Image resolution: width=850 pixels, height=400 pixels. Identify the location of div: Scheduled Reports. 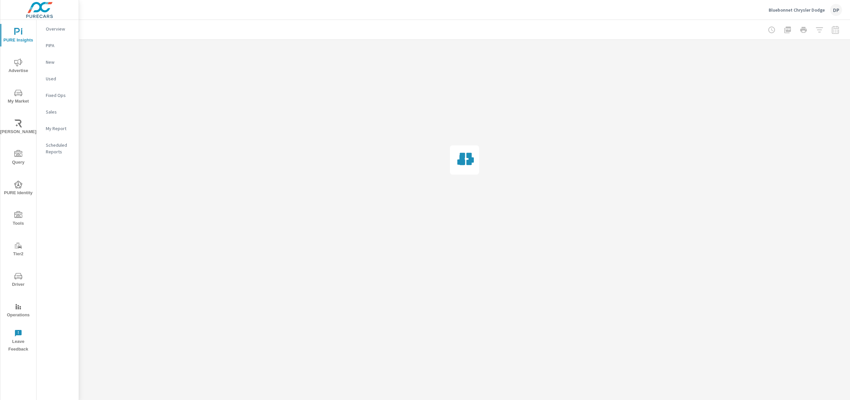
(57, 148).